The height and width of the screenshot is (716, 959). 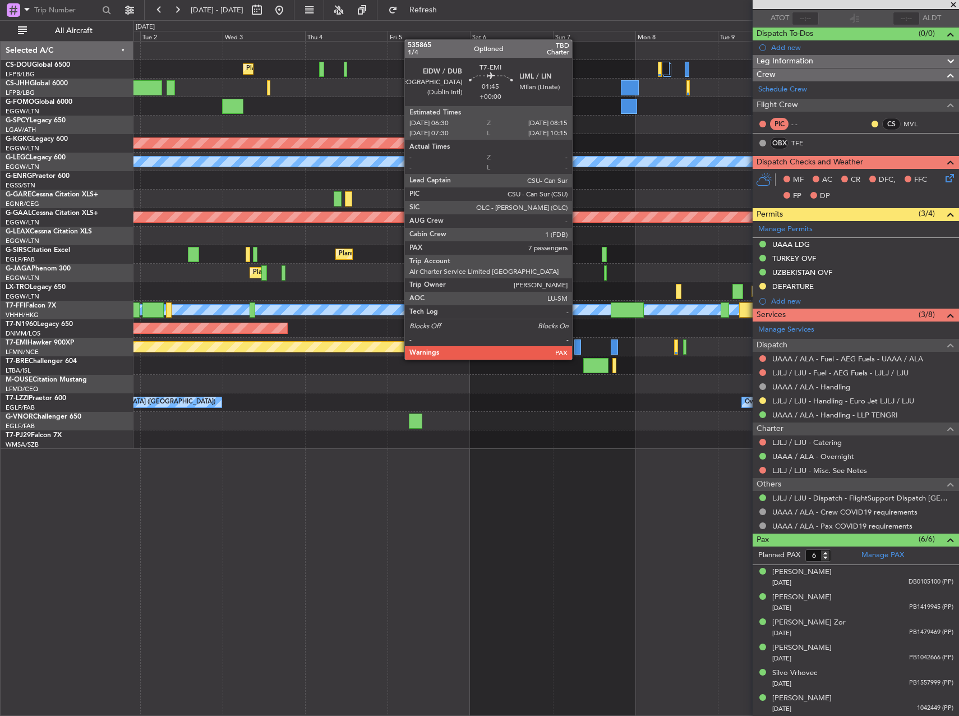 I want to click on div: DEPARTURE, so click(x=793, y=286).